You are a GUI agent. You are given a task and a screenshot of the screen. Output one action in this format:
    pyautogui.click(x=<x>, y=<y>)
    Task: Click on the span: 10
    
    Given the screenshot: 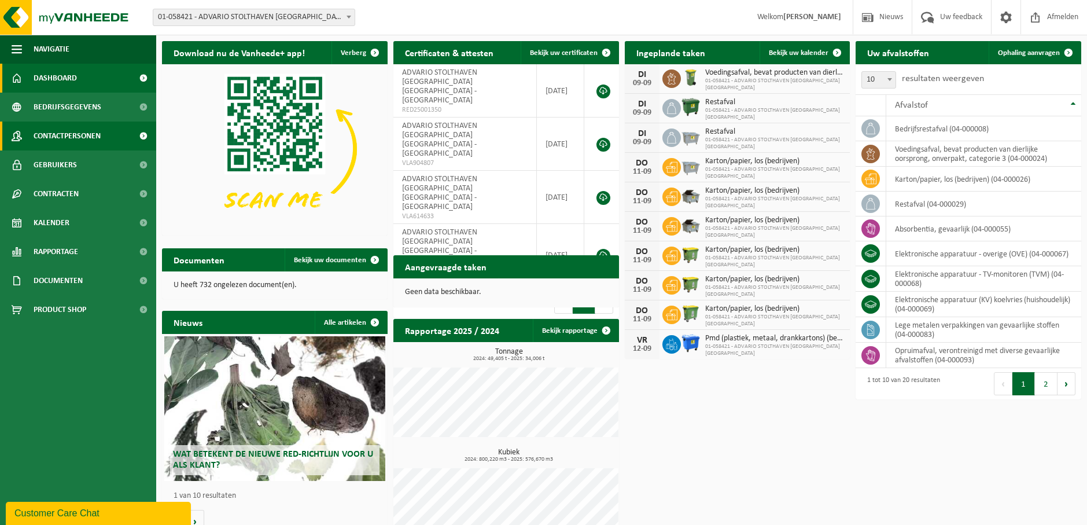 What is the action you would take?
    pyautogui.click(x=879, y=80)
    